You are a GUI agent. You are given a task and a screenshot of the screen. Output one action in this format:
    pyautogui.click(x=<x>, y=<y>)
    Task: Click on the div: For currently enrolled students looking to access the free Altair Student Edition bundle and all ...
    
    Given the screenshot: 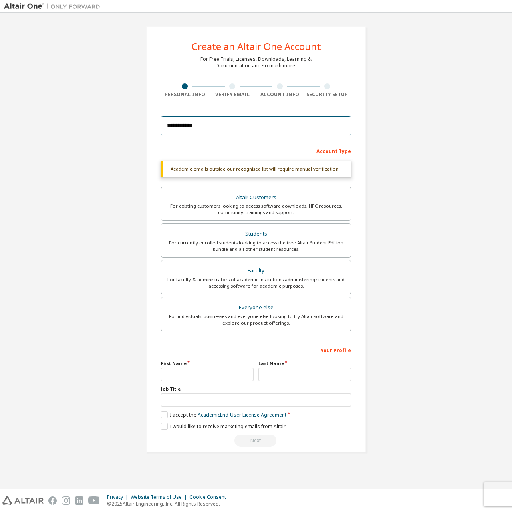 What is the action you would take?
    pyautogui.click(x=256, y=246)
    